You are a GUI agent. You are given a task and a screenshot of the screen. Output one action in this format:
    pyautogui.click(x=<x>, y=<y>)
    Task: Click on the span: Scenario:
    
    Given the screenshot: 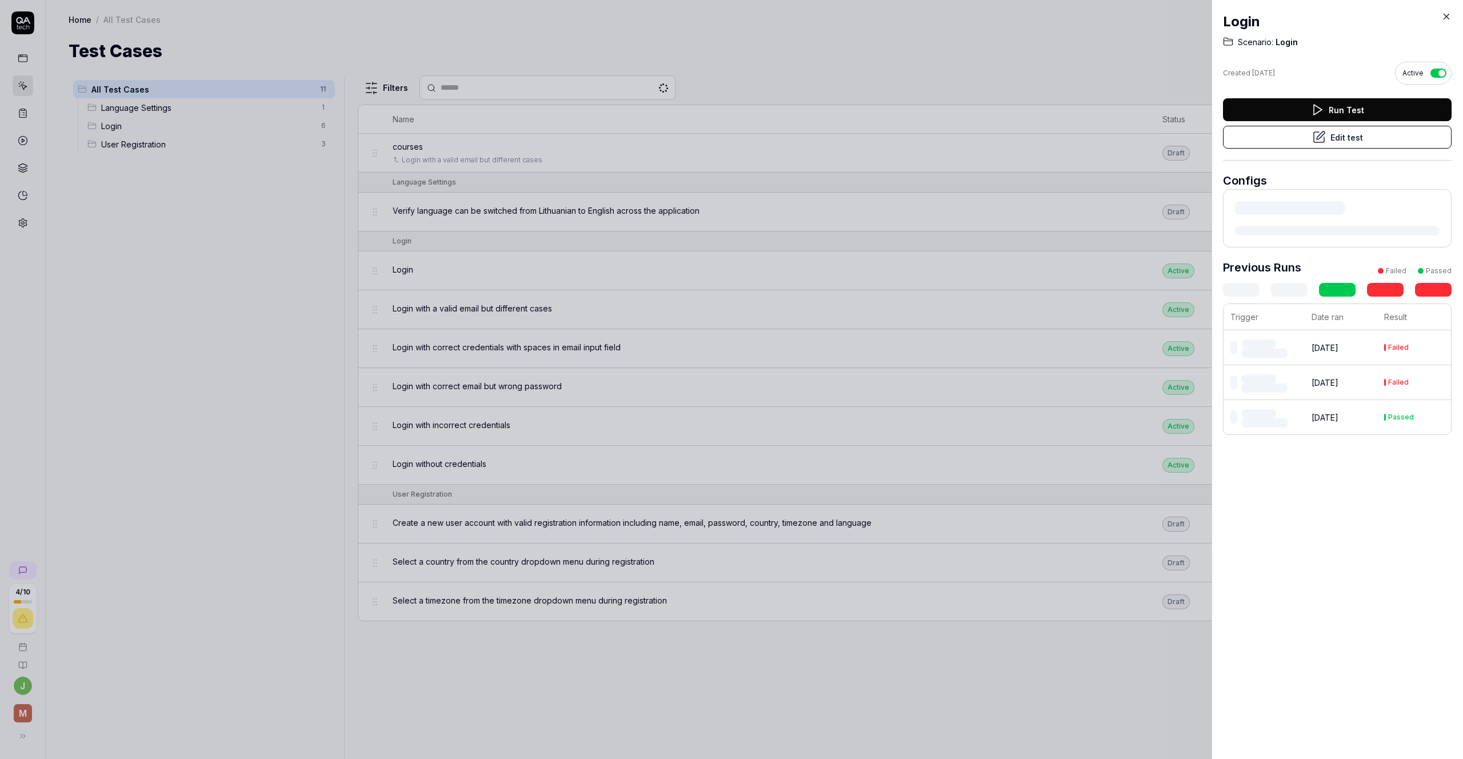 What is the action you would take?
    pyautogui.click(x=1256, y=42)
    